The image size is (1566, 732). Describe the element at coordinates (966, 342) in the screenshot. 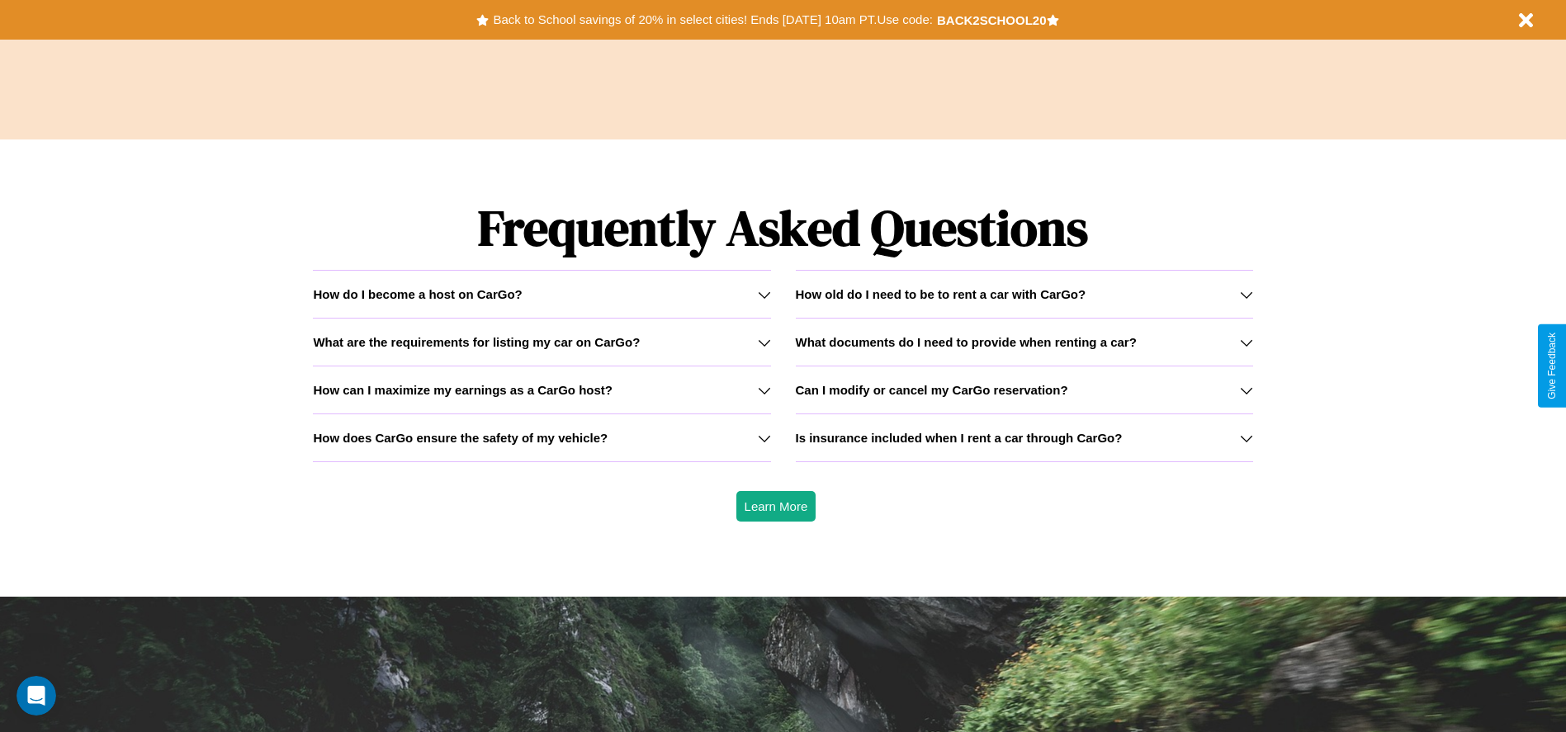

I see `h3: What documents do I need to provide when renting a car?` at that location.